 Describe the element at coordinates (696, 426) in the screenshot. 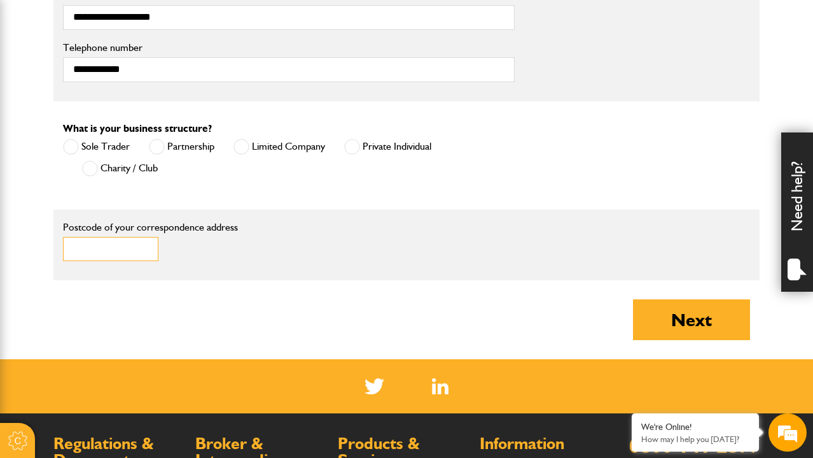

I see `div: We're Online!` at that location.